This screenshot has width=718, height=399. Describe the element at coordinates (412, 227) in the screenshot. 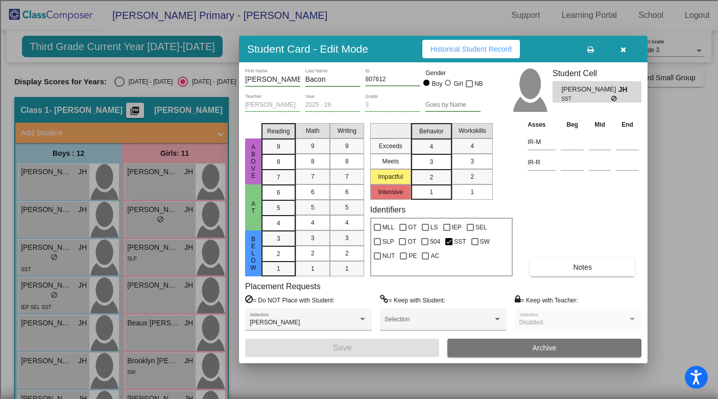

I see `span: GT` at that location.